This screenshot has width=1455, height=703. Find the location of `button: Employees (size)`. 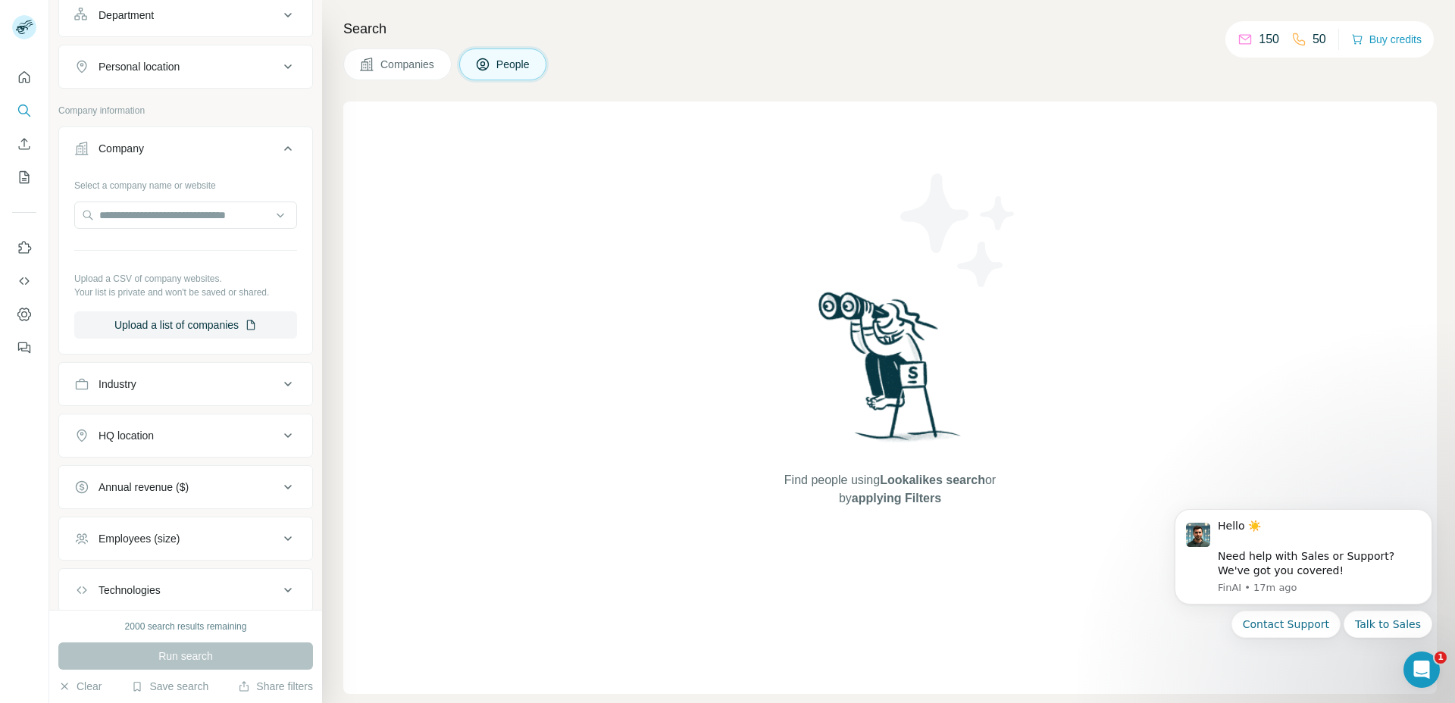

button: Employees (size) is located at coordinates (186, 539).